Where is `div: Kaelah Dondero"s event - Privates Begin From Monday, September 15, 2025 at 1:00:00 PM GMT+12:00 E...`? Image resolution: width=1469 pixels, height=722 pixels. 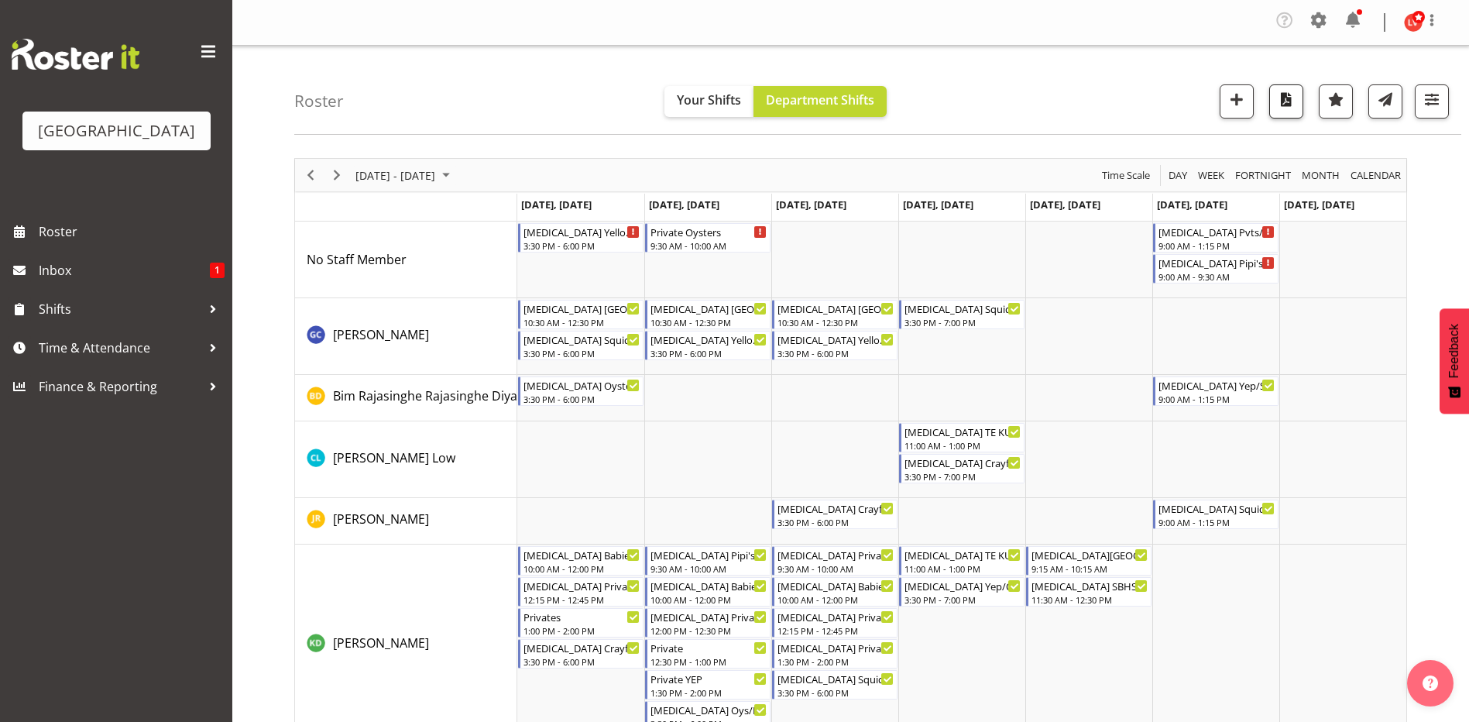
div: Kaelah Dondero"s event - Privates Begin From Monday, September 15, 2025 at 1:00:00 PM GMT+12:00 E... is located at coordinates (581, 623).